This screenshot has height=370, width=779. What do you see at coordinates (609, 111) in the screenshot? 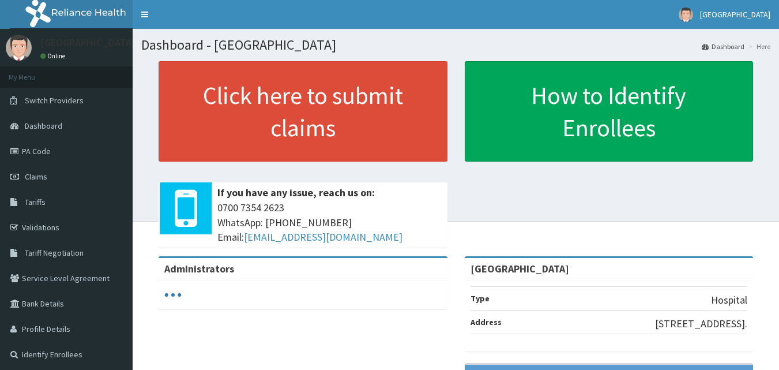
I see `a: How to Identify Enrollees` at bounding box center [609, 111].